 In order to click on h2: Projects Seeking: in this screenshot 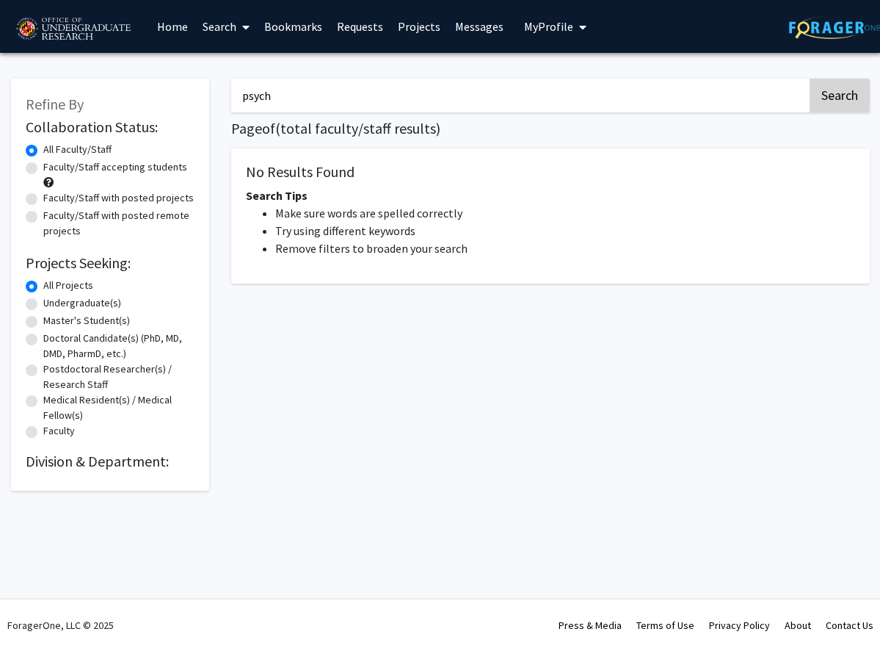, I will do `click(110, 263)`.